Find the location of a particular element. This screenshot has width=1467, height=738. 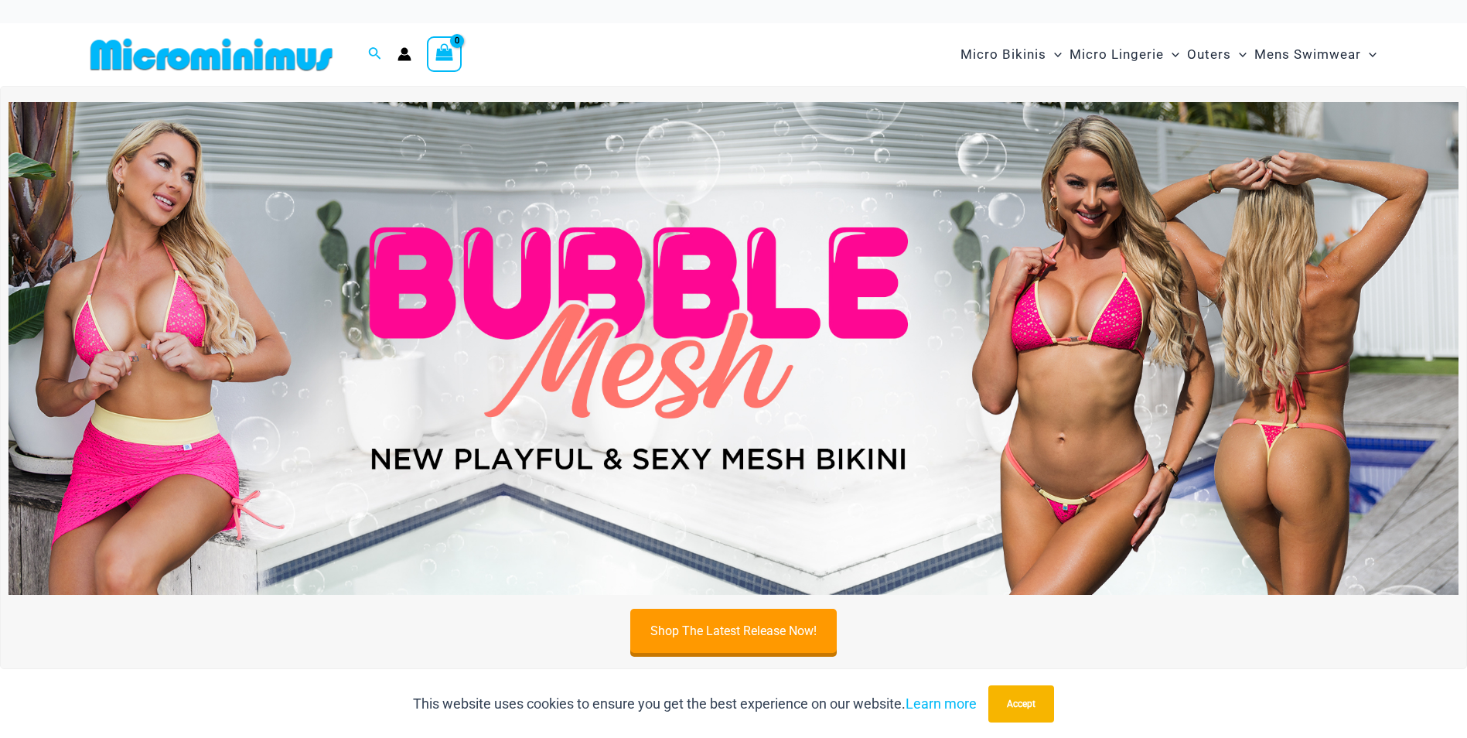

a: Mens SwimwearMenu ToggleMenu Toggle is located at coordinates (1316, 54).